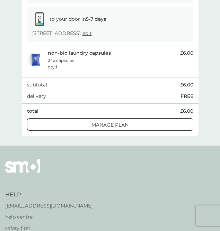 The height and width of the screenshot is (231, 220). I want to click on p: qty : 1, so click(52, 67).